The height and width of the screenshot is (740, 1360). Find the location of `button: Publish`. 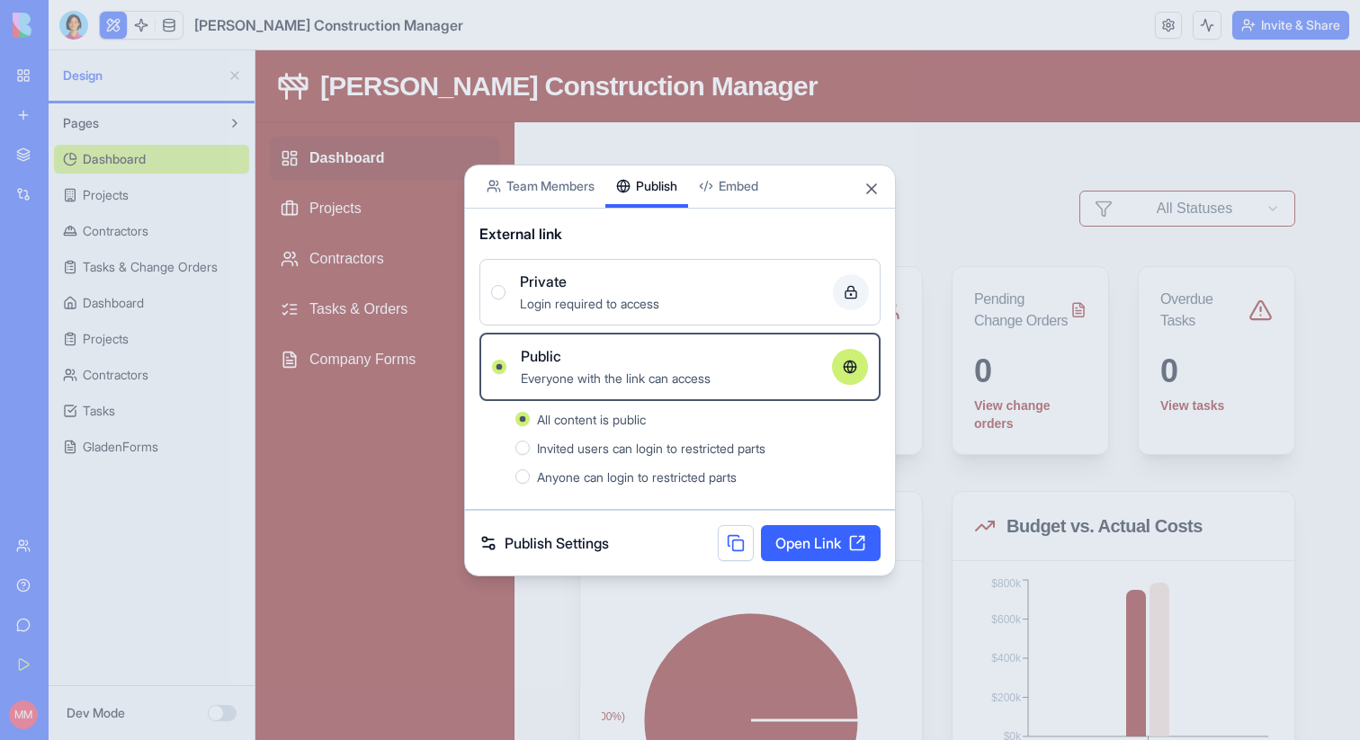

button: Publish is located at coordinates (647, 186).